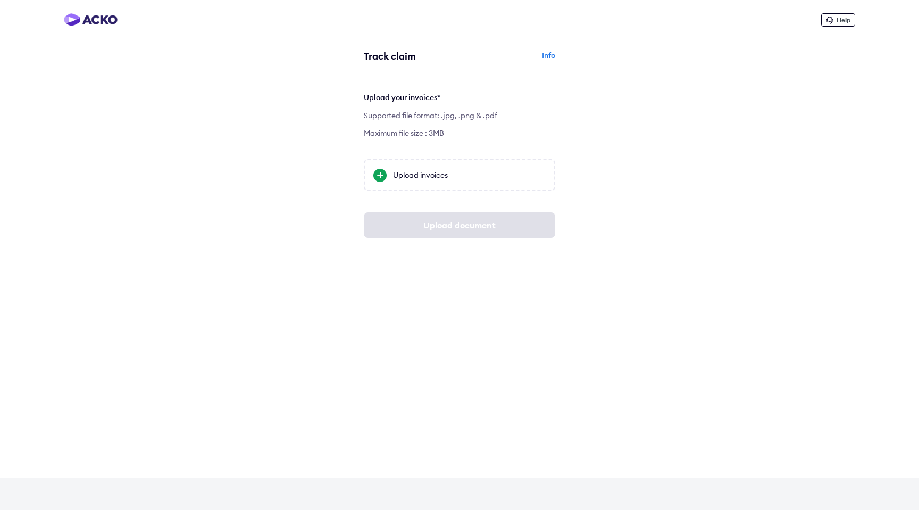 This screenshot has height=510, width=919. Describe the element at coordinates (844, 20) in the screenshot. I see `span: Help` at that location.